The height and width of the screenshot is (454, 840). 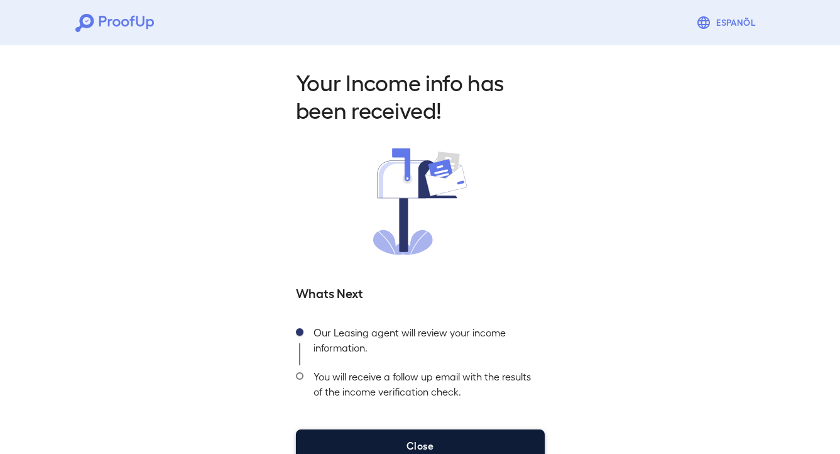 What do you see at coordinates (424, 343) in the screenshot?
I see `div: Our Leasing agent will review your income information.` at bounding box center [424, 343].